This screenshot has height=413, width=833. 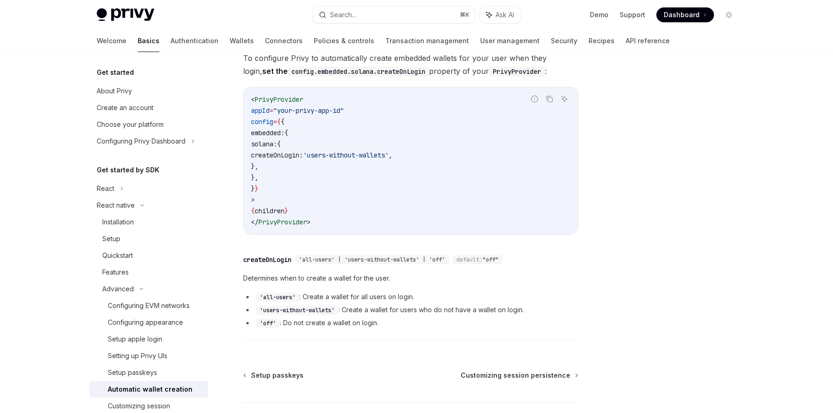 What do you see at coordinates (346, 155) in the screenshot?
I see `span: 'users-without-wallets'` at bounding box center [346, 155].